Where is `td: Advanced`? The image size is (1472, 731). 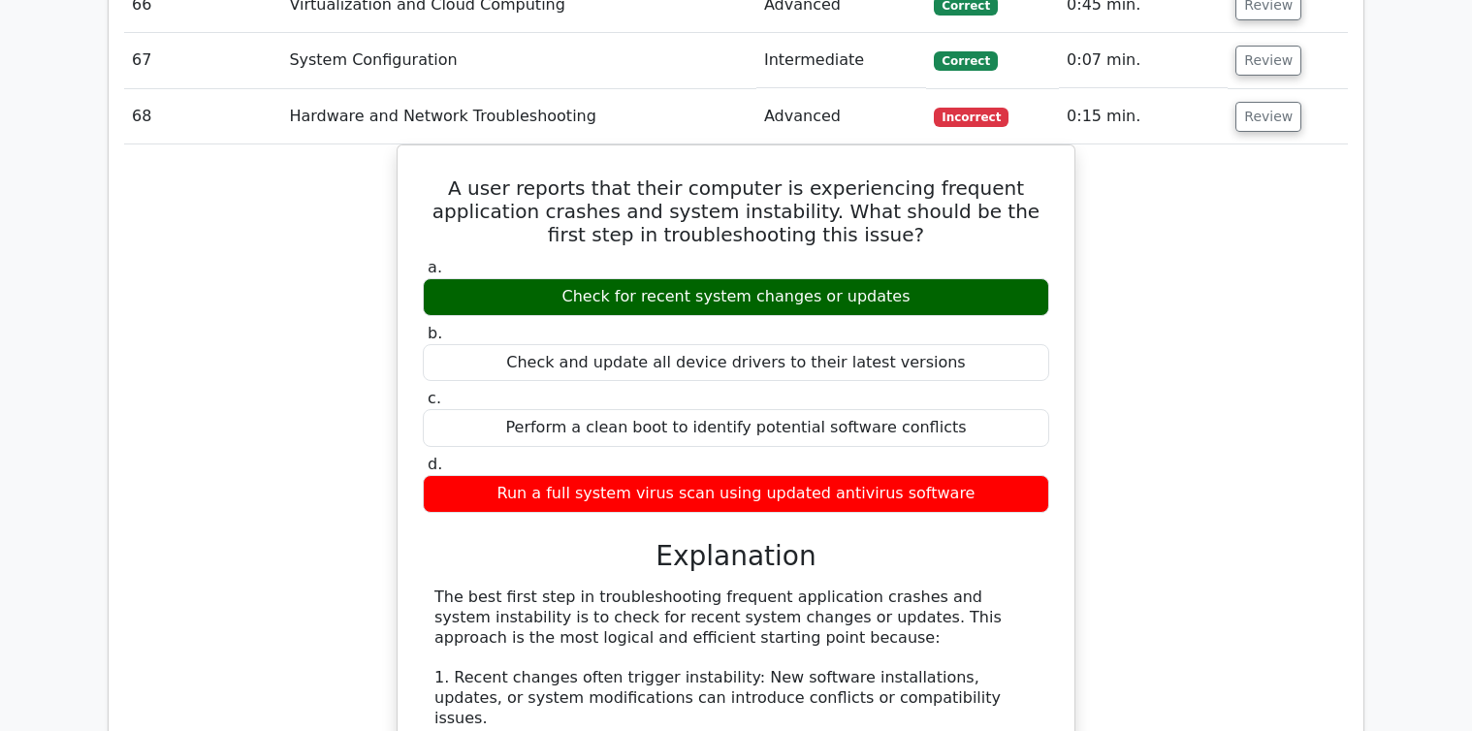
td: Advanced is located at coordinates (842, 116).